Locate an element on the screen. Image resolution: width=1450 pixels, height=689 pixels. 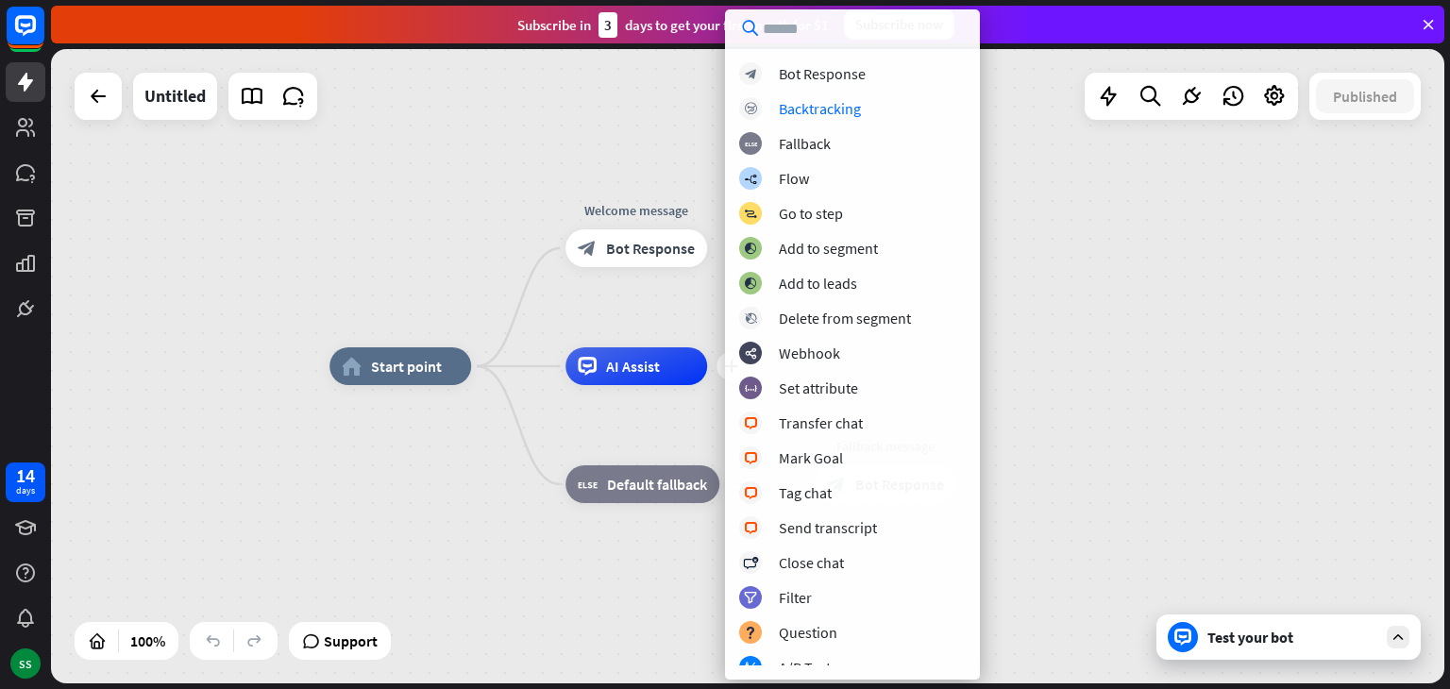
span: Start point is located at coordinates (406, 366).